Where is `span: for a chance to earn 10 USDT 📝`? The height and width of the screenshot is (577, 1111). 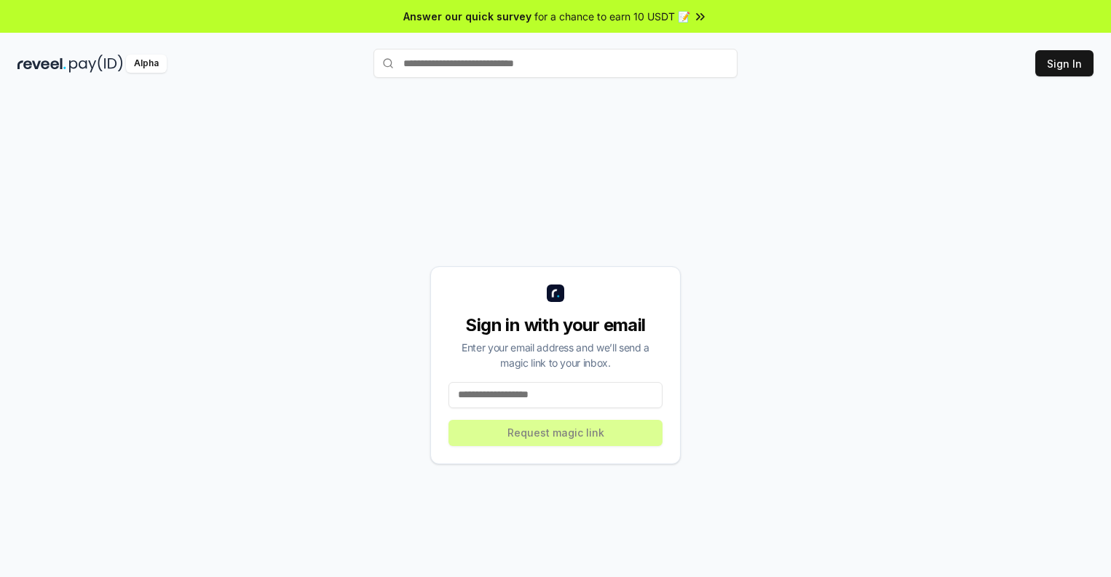
span: for a chance to earn 10 USDT 📝 is located at coordinates (612, 16).